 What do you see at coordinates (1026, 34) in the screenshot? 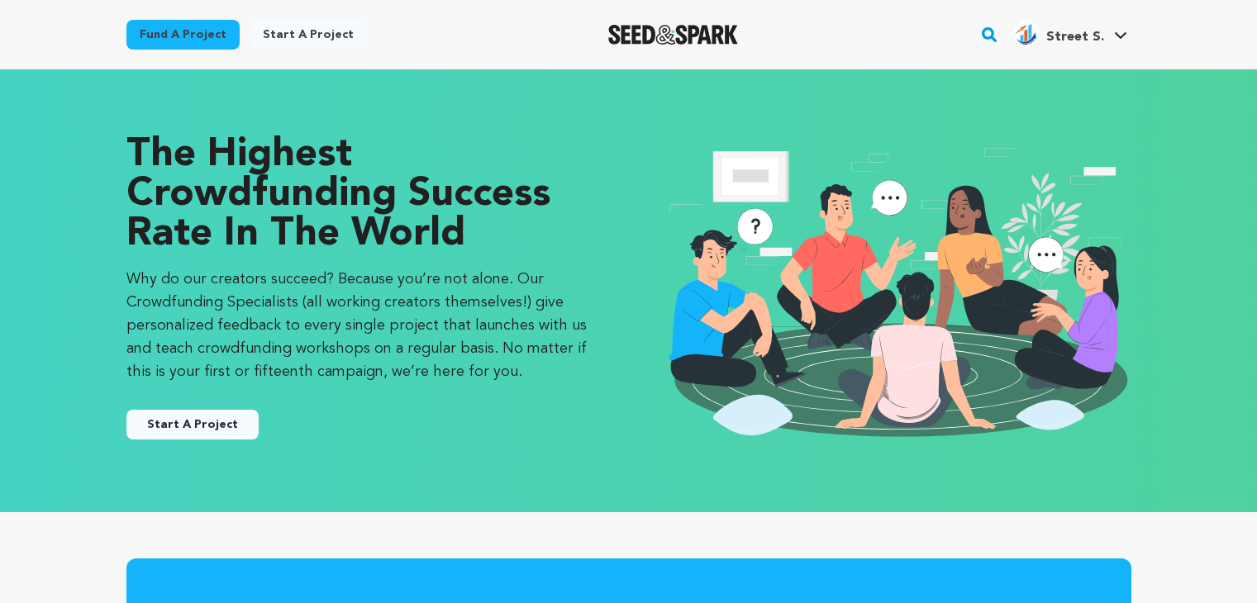
I see `img: 3940b701e84b0b6c.jpg` at bounding box center [1026, 34].